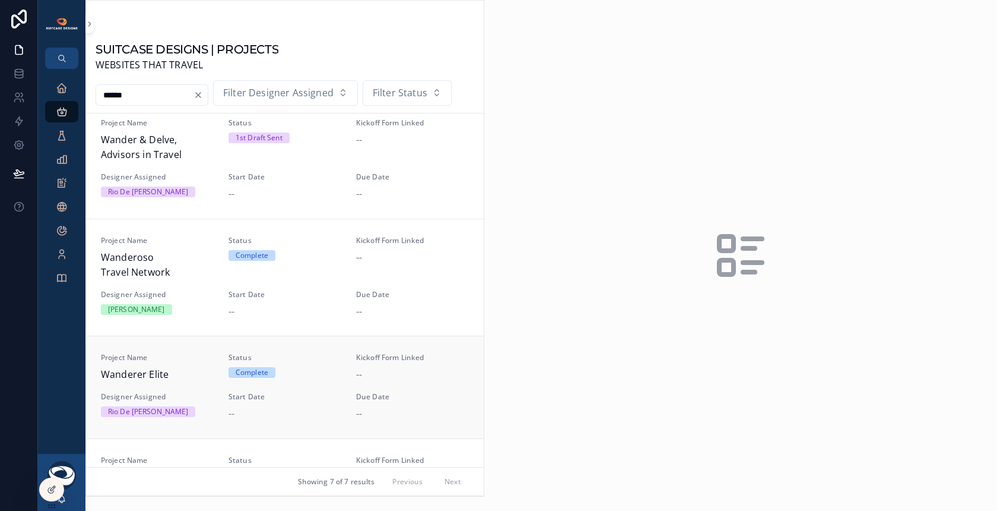 The width and height of the screenshot is (997, 511). I want to click on a: Project NameWander & Delve, Advisors in TravelStatus1st Draft SentKickoff Form Linked--Designer A..., so click(285, 160).